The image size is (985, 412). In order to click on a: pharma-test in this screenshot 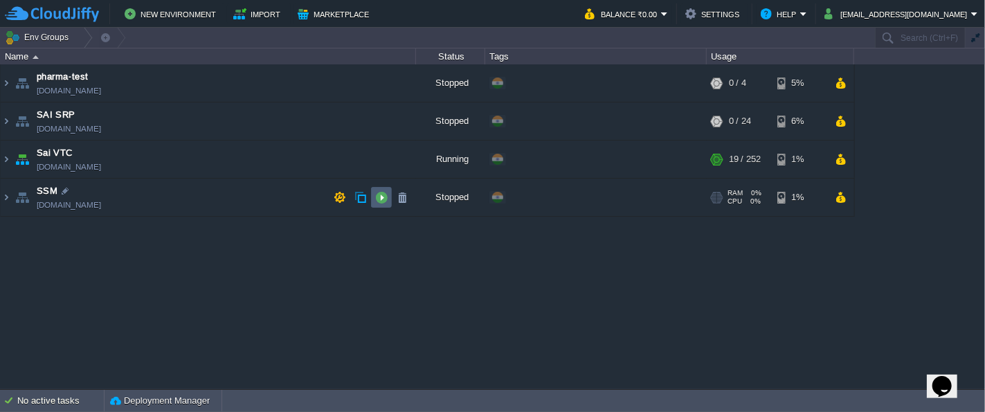, I will do `click(62, 77)`.